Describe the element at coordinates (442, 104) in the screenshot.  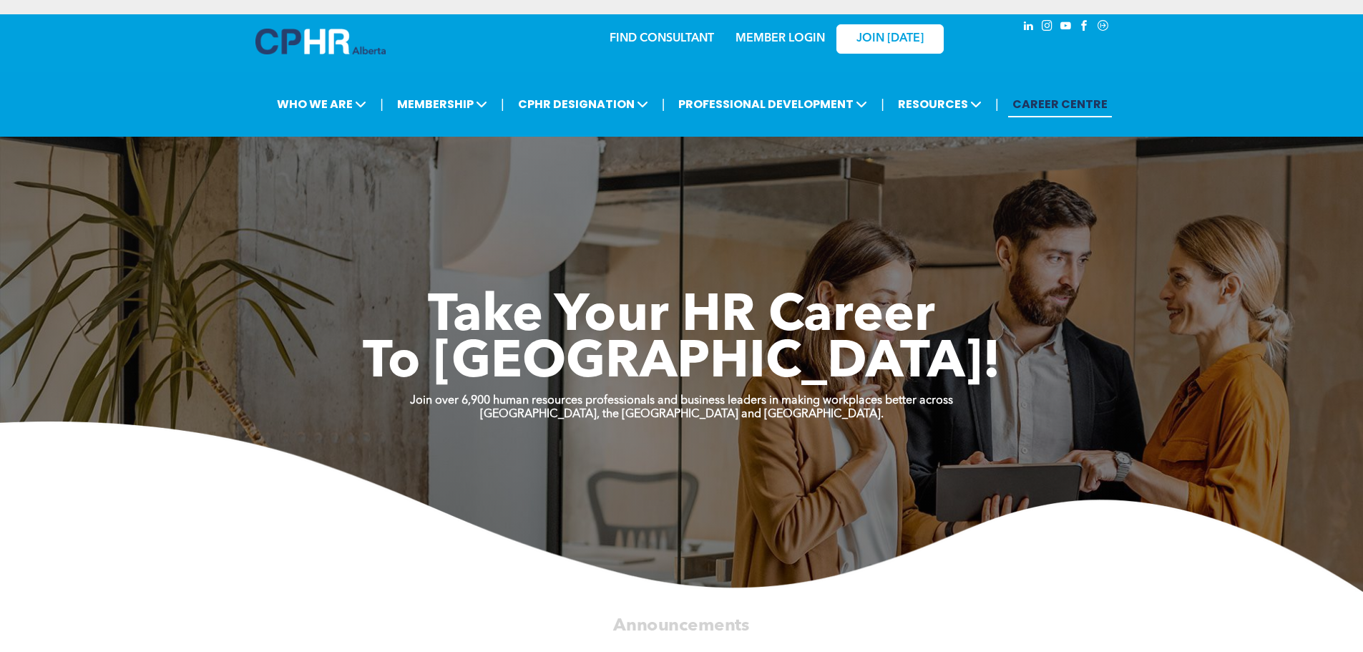
I see `span: MEMBERSHIP` at that location.